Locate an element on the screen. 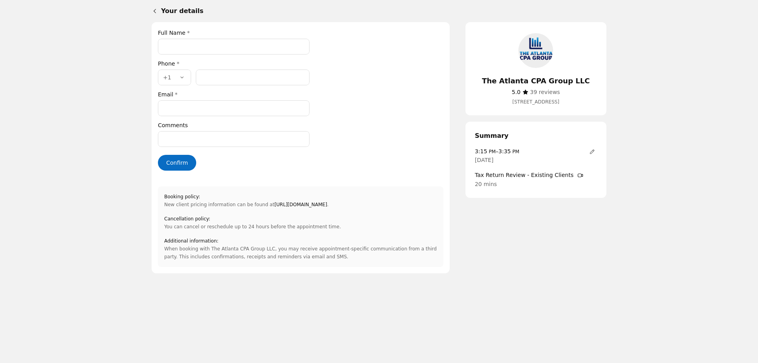 Image resolution: width=758 pixels, height=363 pixels. button: Edit date and time is located at coordinates (592, 152).